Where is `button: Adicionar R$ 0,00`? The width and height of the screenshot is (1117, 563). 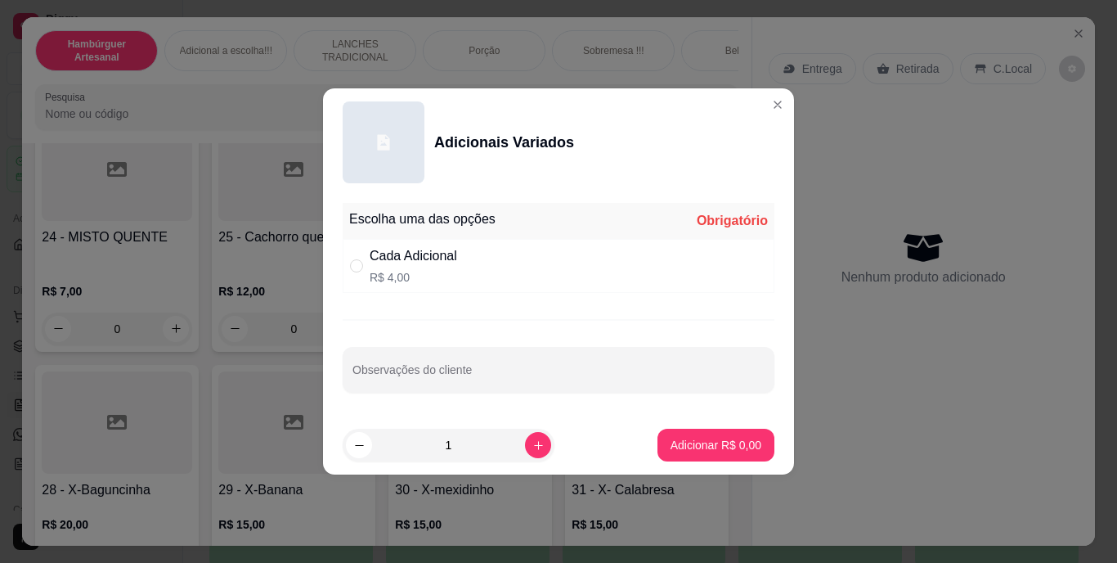
button: Adicionar R$ 0,00 is located at coordinates (715, 445).